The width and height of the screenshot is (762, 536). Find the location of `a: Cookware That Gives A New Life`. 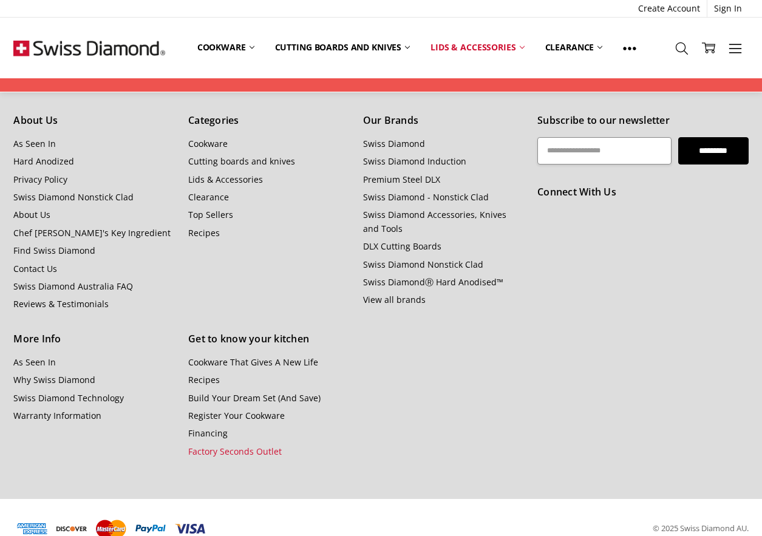

a: Cookware That Gives A New Life is located at coordinates (253, 362).